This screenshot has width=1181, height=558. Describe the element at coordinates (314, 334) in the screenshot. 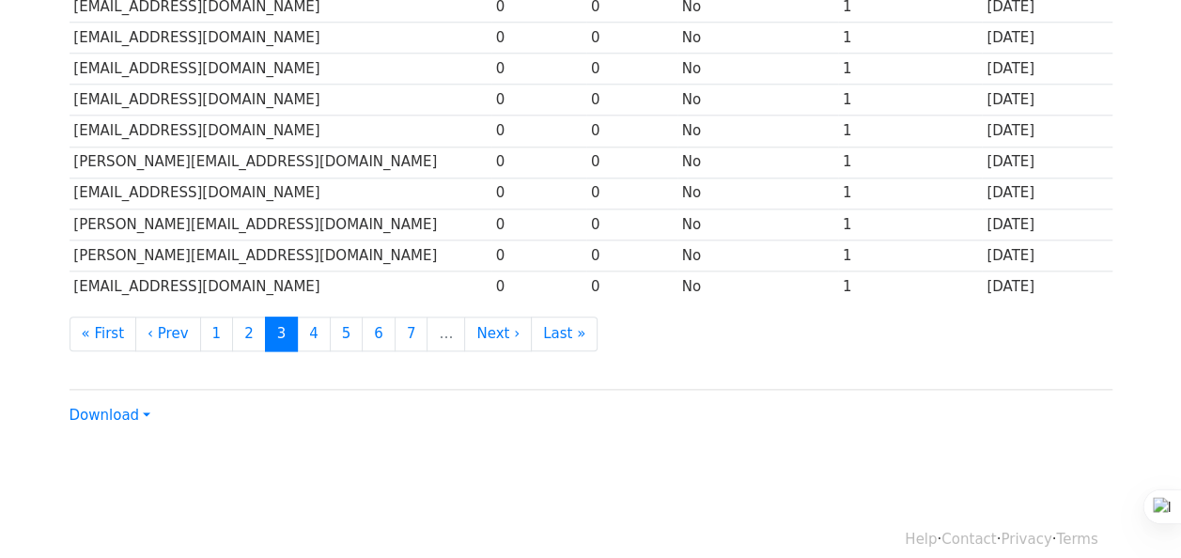

I see `a: 4` at that location.